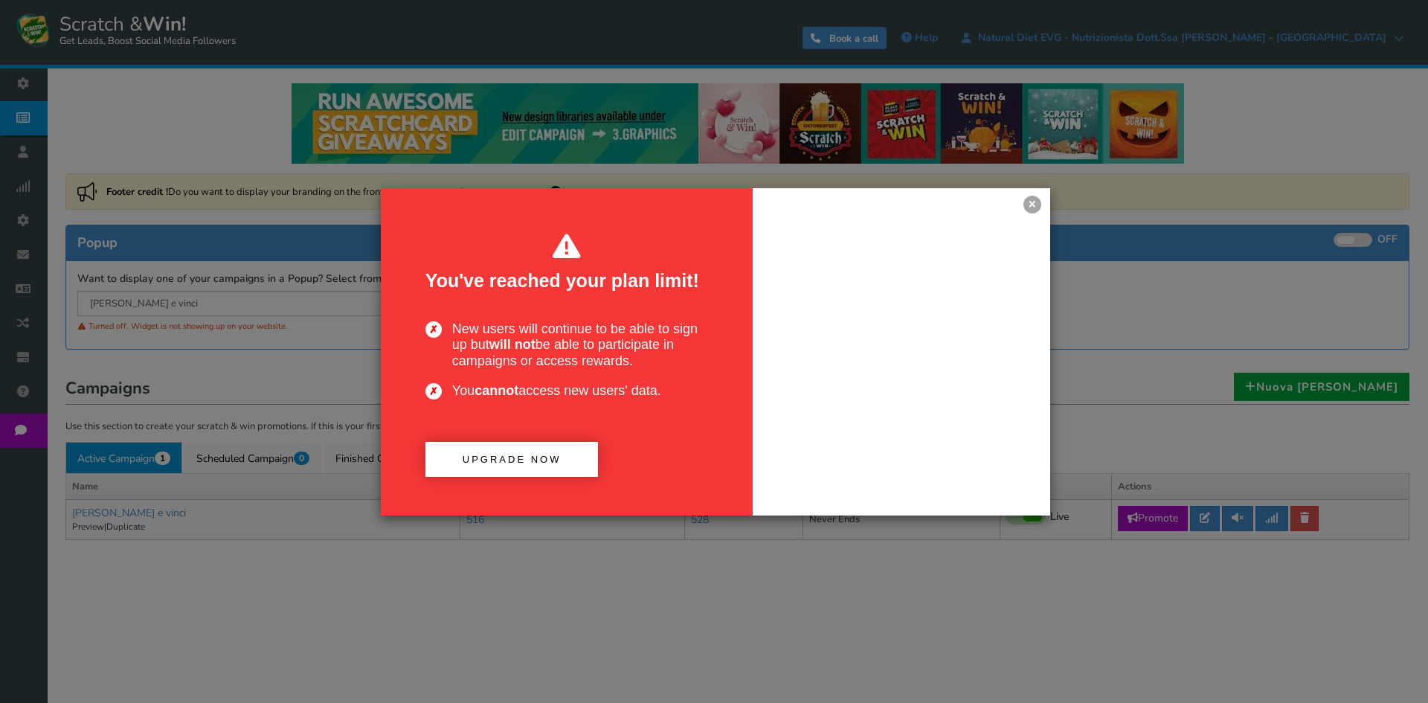  Describe the element at coordinates (512, 344) in the screenshot. I see `b: will not` at that location.